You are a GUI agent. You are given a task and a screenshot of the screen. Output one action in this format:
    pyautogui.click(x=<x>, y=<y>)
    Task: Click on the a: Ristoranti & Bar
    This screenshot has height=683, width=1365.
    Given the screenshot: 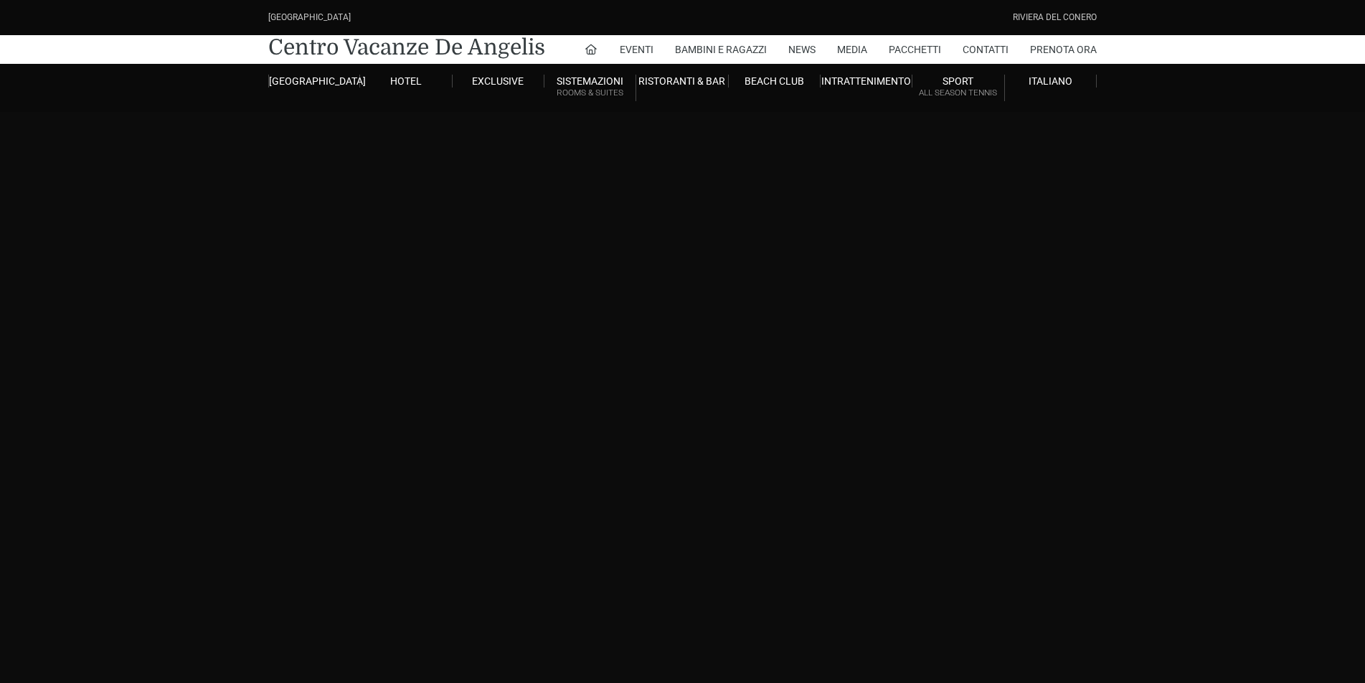 What is the action you would take?
    pyautogui.click(x=682, y=81)
    